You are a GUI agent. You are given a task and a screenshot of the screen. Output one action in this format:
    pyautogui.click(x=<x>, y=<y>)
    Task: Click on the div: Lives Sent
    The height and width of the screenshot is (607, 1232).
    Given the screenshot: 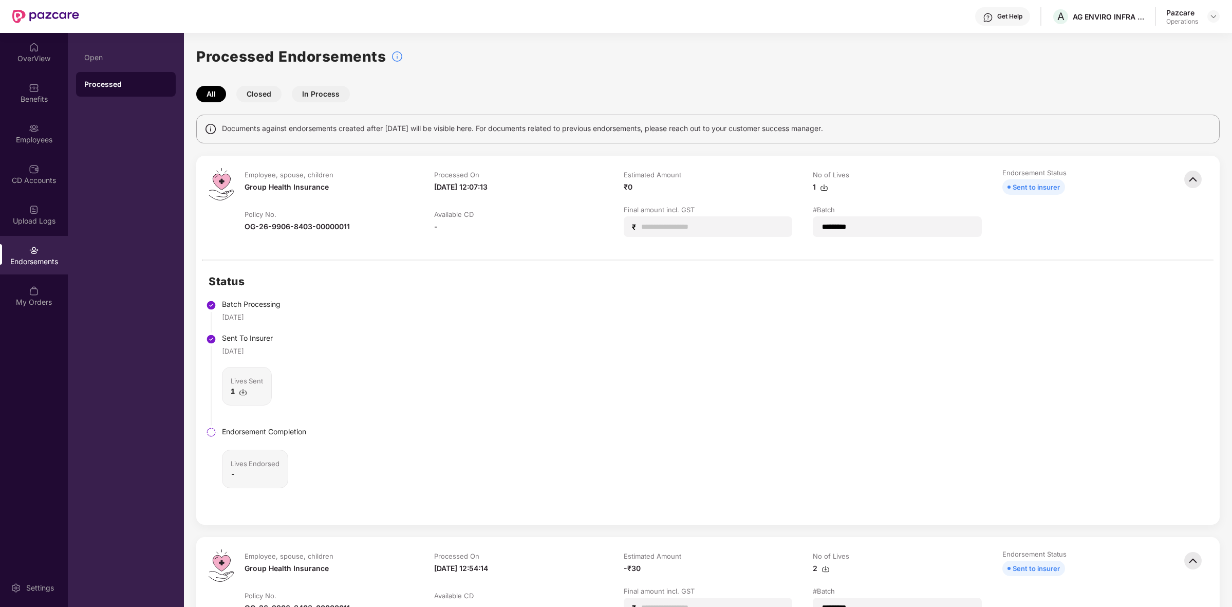 What is the action you would take?
    pyautogui.click(x=247, y=381)
    